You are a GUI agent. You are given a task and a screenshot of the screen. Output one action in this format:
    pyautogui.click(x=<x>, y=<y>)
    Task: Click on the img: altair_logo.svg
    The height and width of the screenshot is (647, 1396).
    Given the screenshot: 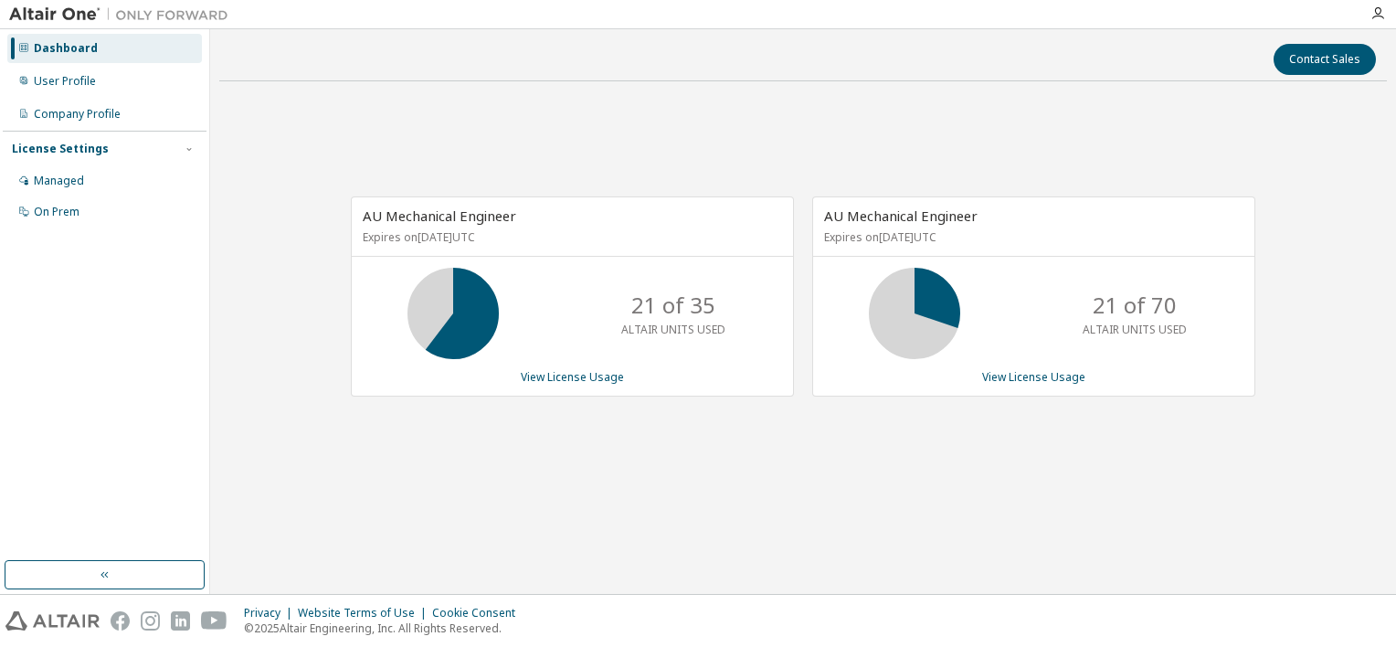 What is the action you would take?
    pyautogui.click(x=52, y=620)
    